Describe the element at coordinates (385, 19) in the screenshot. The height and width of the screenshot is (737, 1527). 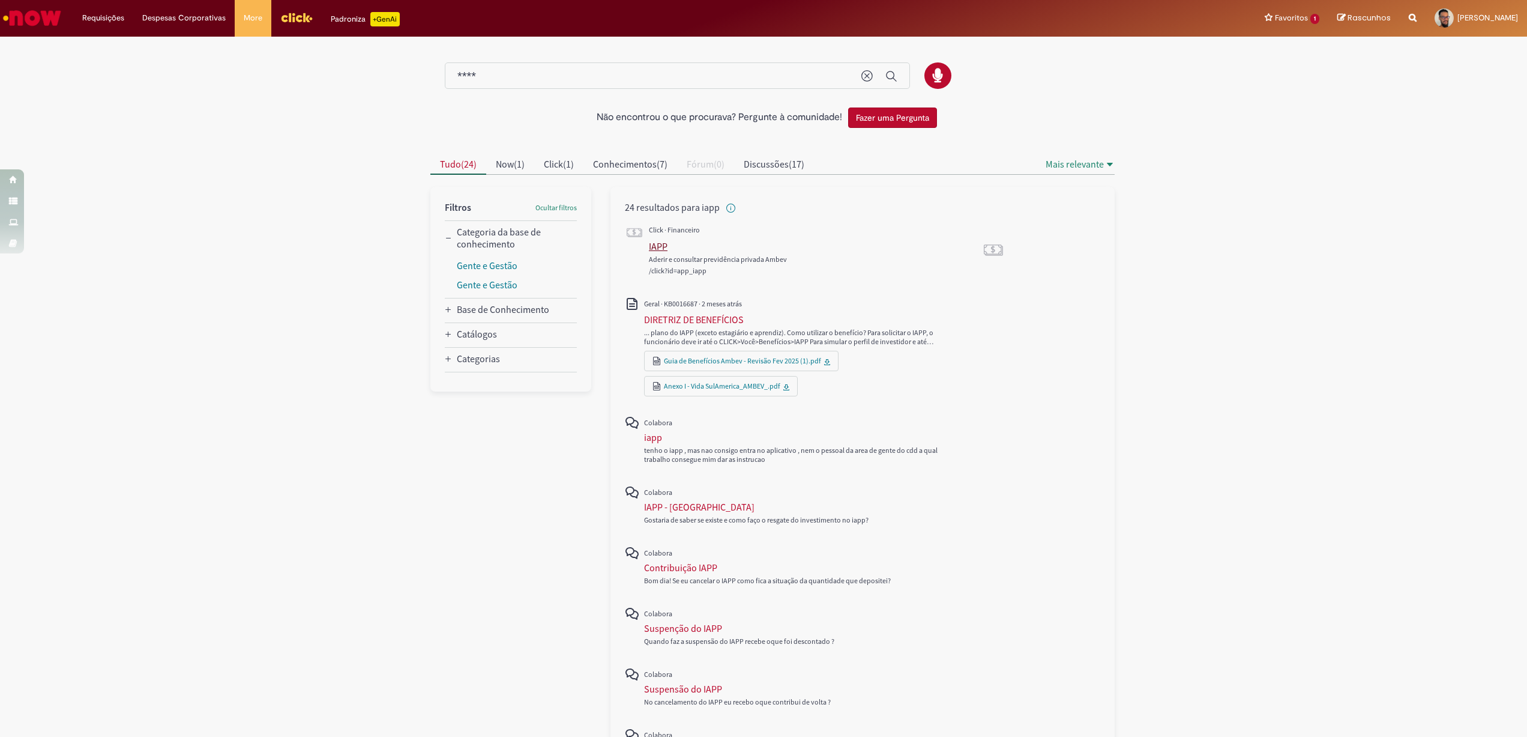
I see `p: +GenAi` at that location.